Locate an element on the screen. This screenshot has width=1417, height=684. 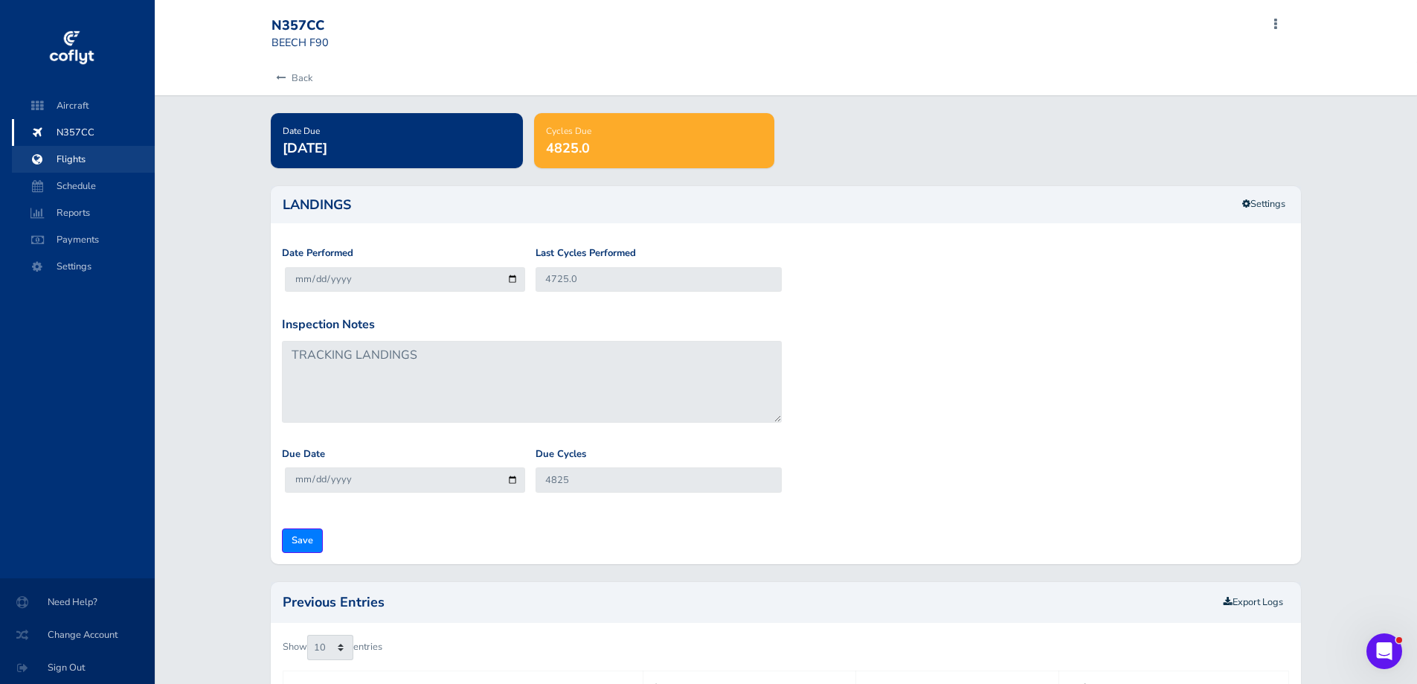
span: N357CC is located at coordinates (83, 132).